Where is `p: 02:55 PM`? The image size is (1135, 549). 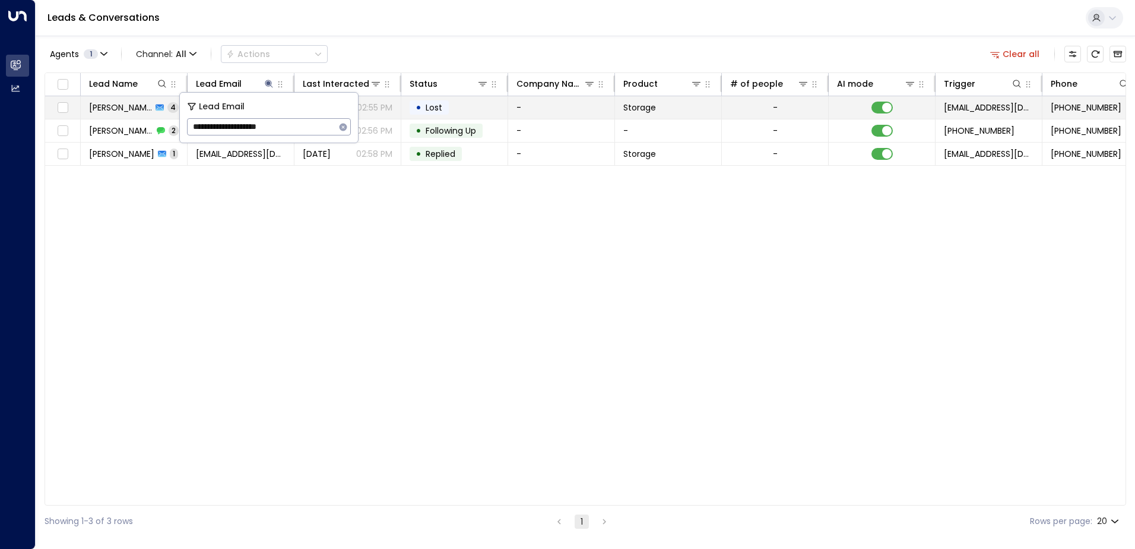
p: 02:55 PM is located at coordinates (375, 107).